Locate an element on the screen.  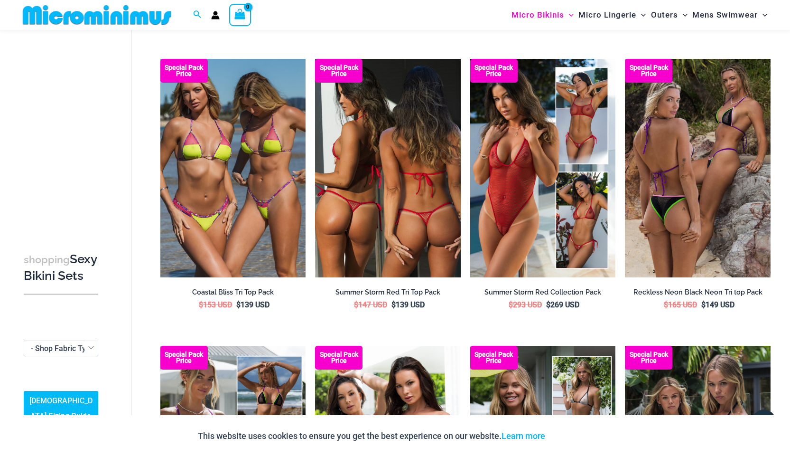
img: Summer Storm Red Collection Pack F is located at coordinates (543, 168).